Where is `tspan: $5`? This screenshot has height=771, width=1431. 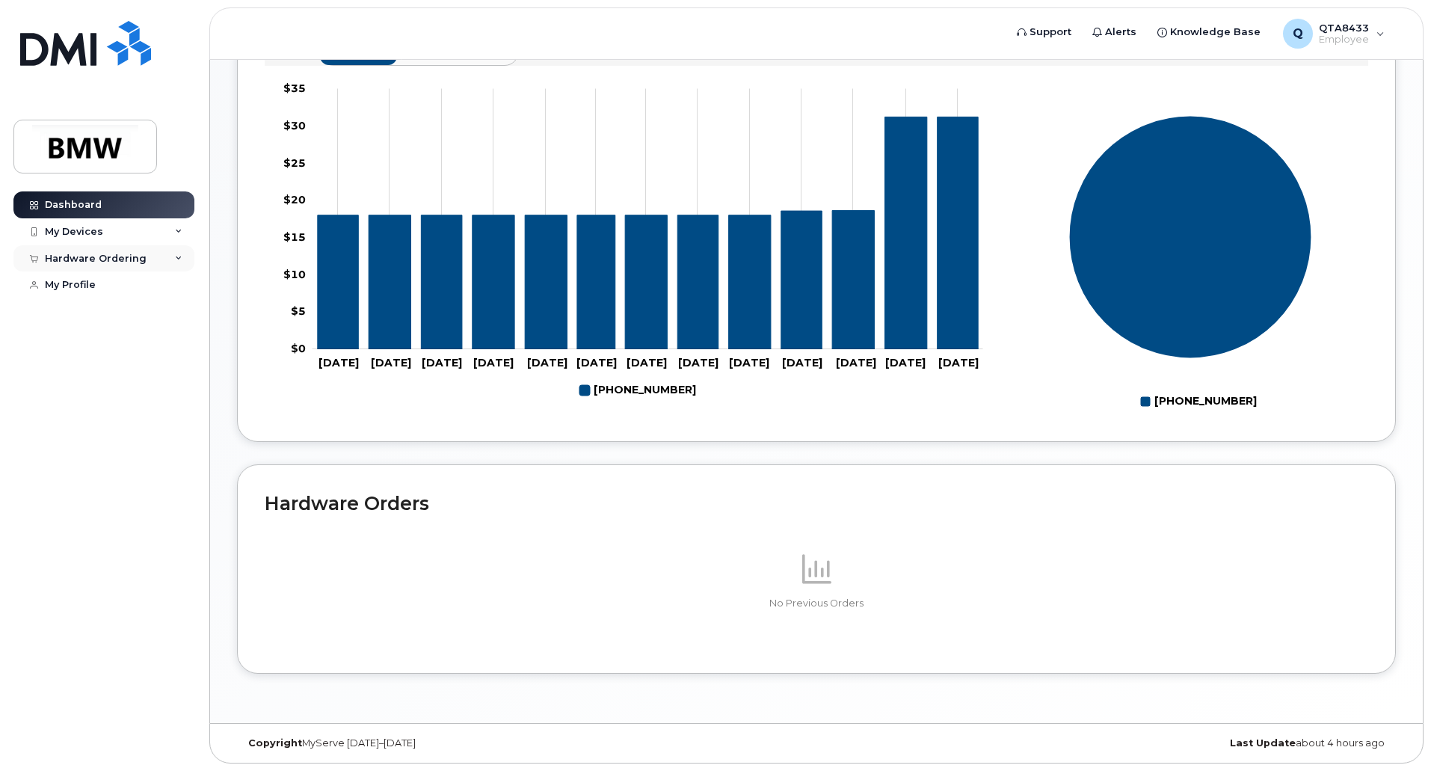
tspan: $5 is located at coordinates (298, 311).